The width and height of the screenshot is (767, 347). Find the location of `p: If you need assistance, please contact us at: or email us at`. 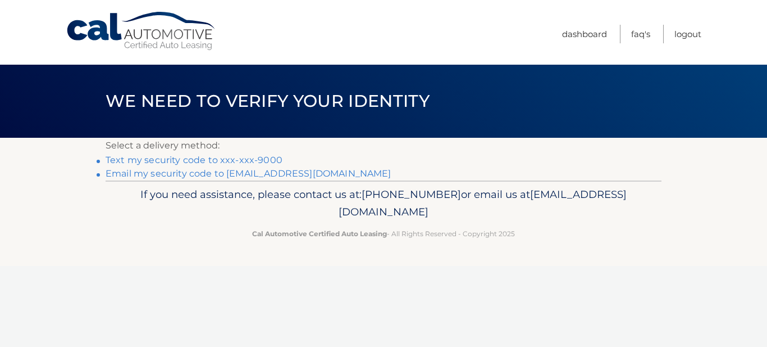

p: If you need assistance, please contact us at: or email us at is located at coordinates (384, 203).